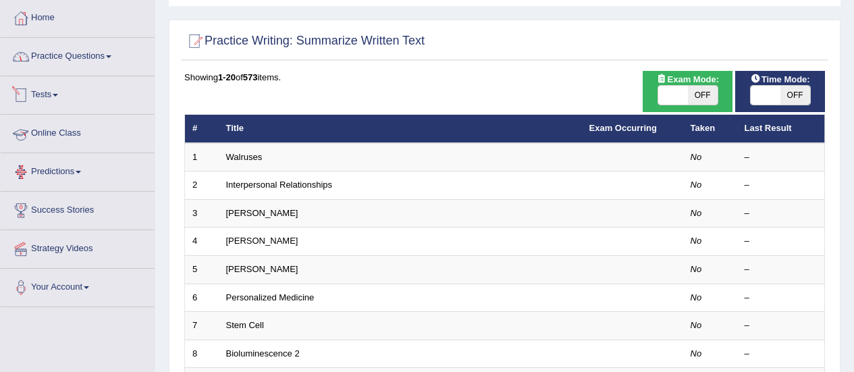 This screenshot has width=854, height=372. I want to click on a: Predictions, so click(78, 170).